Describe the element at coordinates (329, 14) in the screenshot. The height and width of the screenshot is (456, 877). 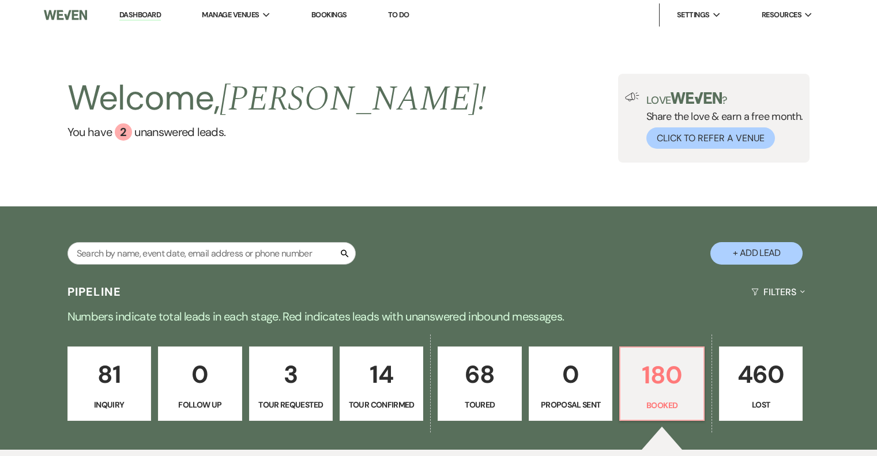
I see `a: Bookings` at that location.